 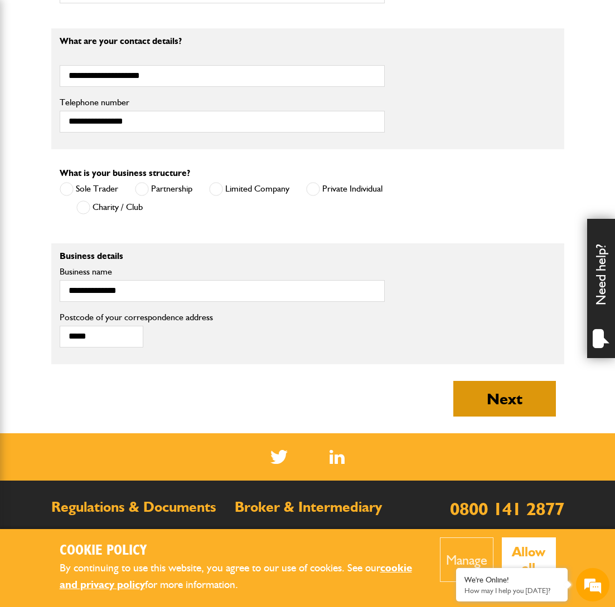 I want to click on div: We're Online!, so click(x=512, y=580).